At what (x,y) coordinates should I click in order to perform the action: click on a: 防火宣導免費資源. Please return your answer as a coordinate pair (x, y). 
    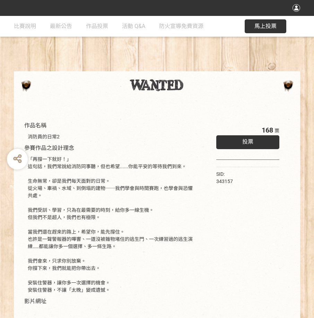
    Looking at the image, I should click on (181, 26).